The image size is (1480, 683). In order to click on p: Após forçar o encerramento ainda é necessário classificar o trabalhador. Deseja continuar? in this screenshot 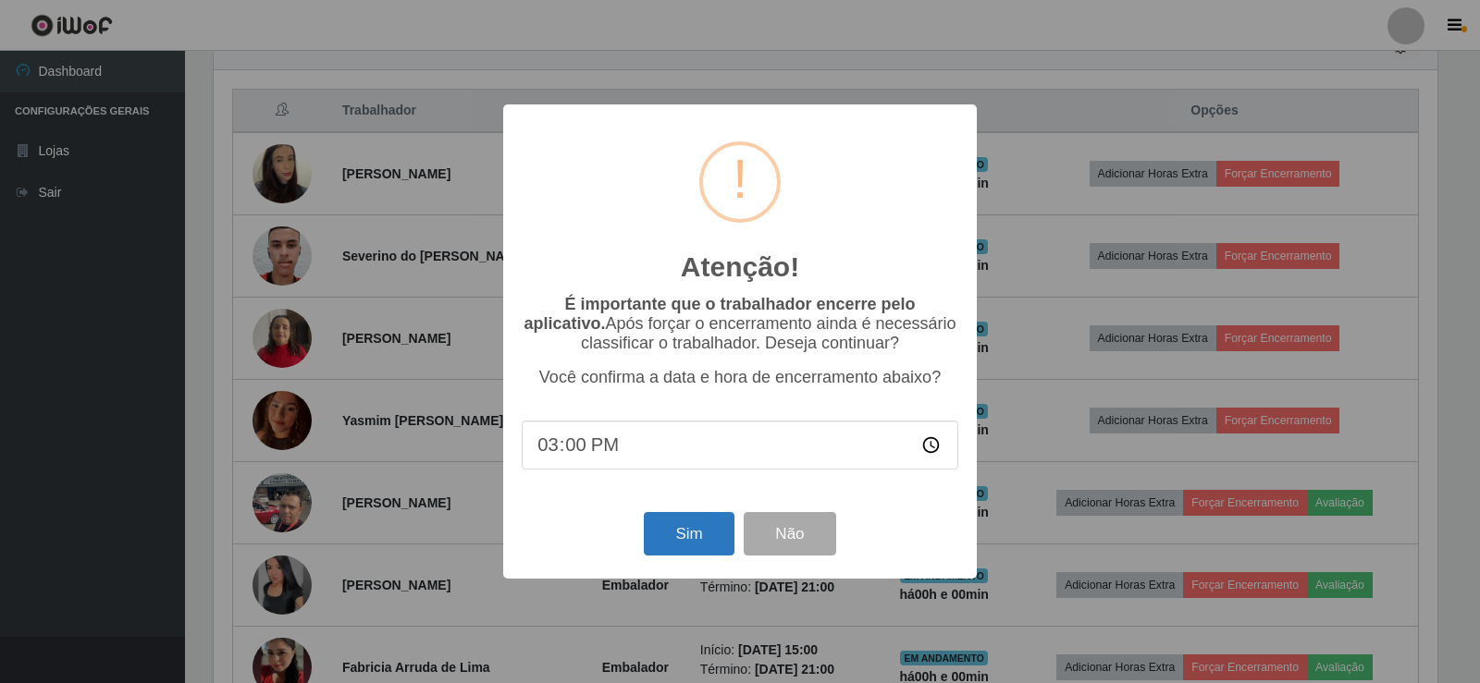, I will do `click(740, 324)`.